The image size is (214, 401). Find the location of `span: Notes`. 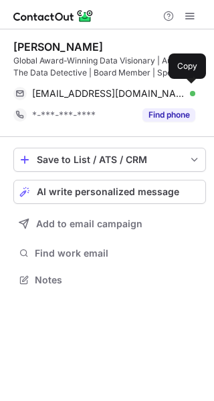

span: Notes is located at coordinates (118, 280).